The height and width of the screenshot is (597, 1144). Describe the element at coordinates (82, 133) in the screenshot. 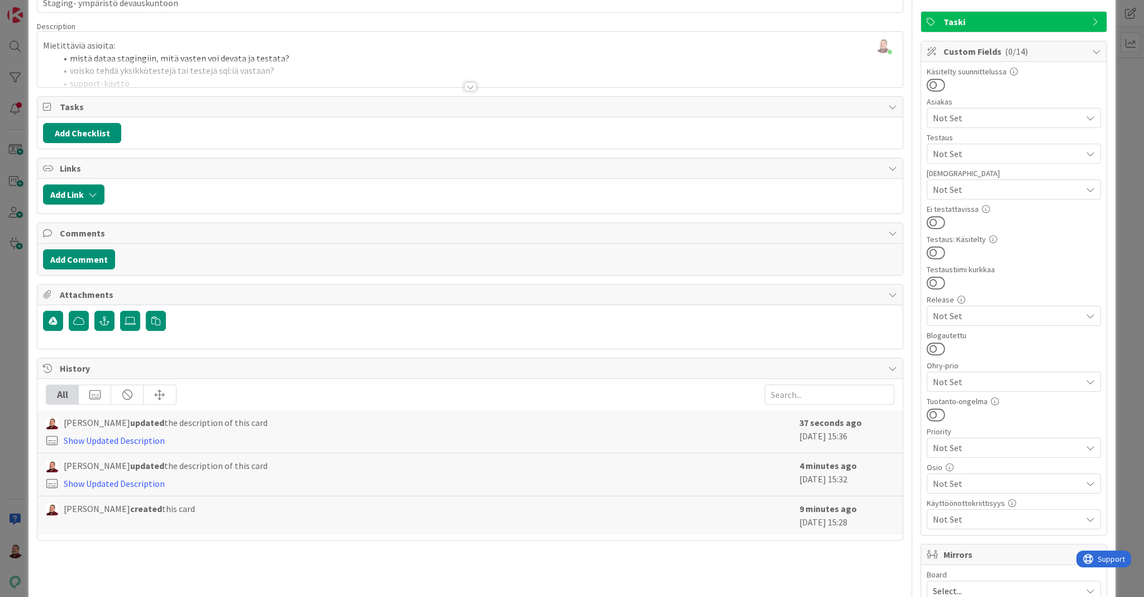

I see `button: Add Checklist` at that location.